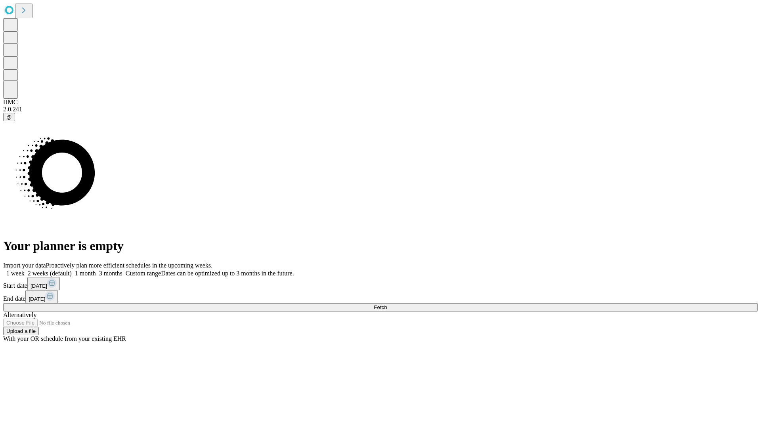 The image size is (761, 428). What do you see at coordinates (381, 307) in the screenshot?
I see `button: Fetch` at bounding box center [381, 307].